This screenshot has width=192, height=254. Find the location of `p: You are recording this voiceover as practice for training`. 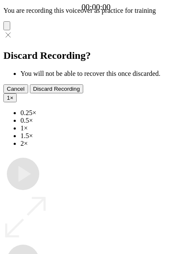

p: You are recording this voiceover as practice for training is located at coordinates (96, 11).